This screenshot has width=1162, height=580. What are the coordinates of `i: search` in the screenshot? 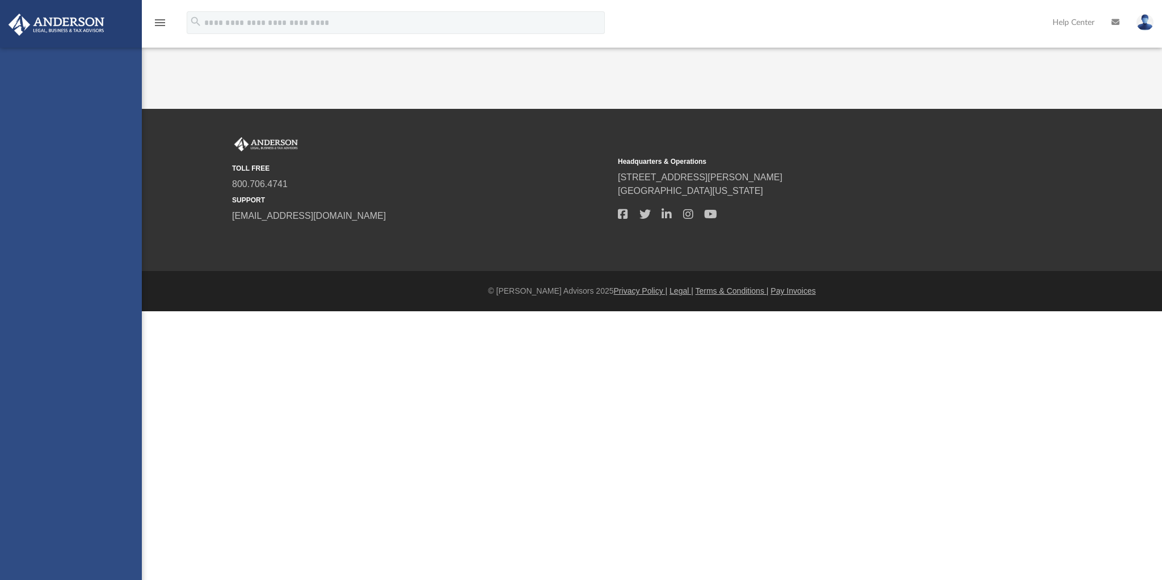 It's located at (196, 22).